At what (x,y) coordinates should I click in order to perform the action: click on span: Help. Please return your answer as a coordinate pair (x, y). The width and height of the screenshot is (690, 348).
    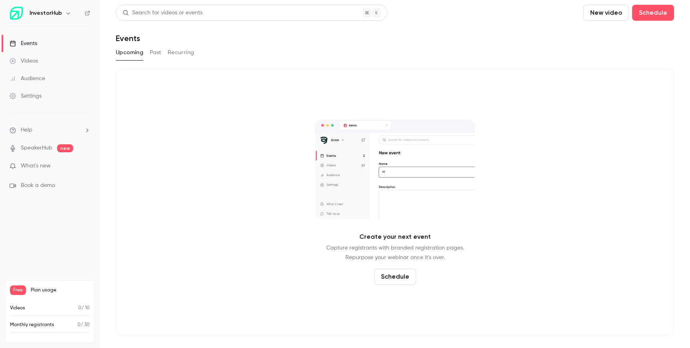
    Looking at the image, I should click on (26, 130).